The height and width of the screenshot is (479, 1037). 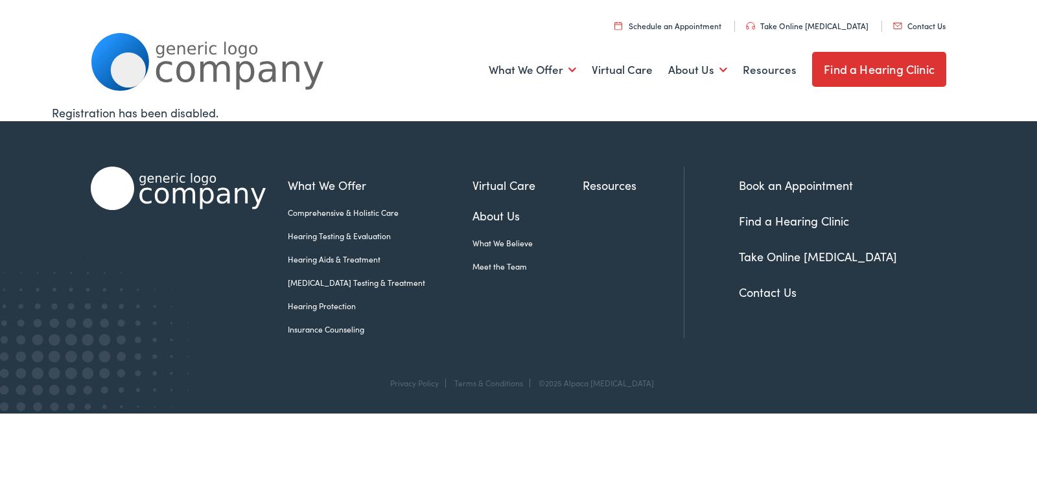 I want to click on a: Privacy Policy, so click(x=414, y=382).